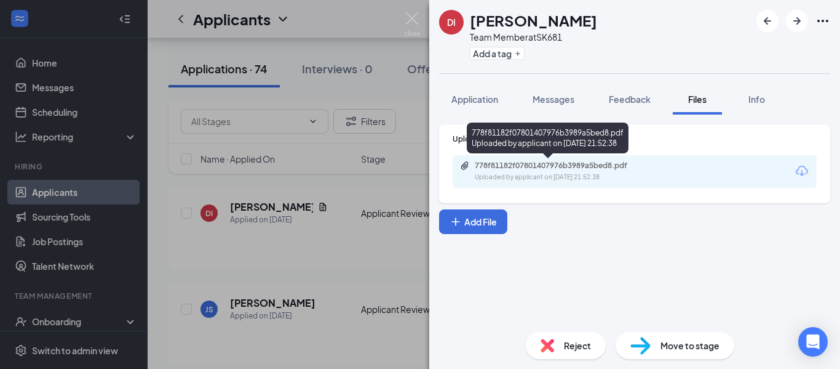 The width and height of the screenshot is (840, 369). What do you see at coordinates (473, 221) in the screenshot?
I see `button: Add FilePlus` at bounding box center [473, 221].